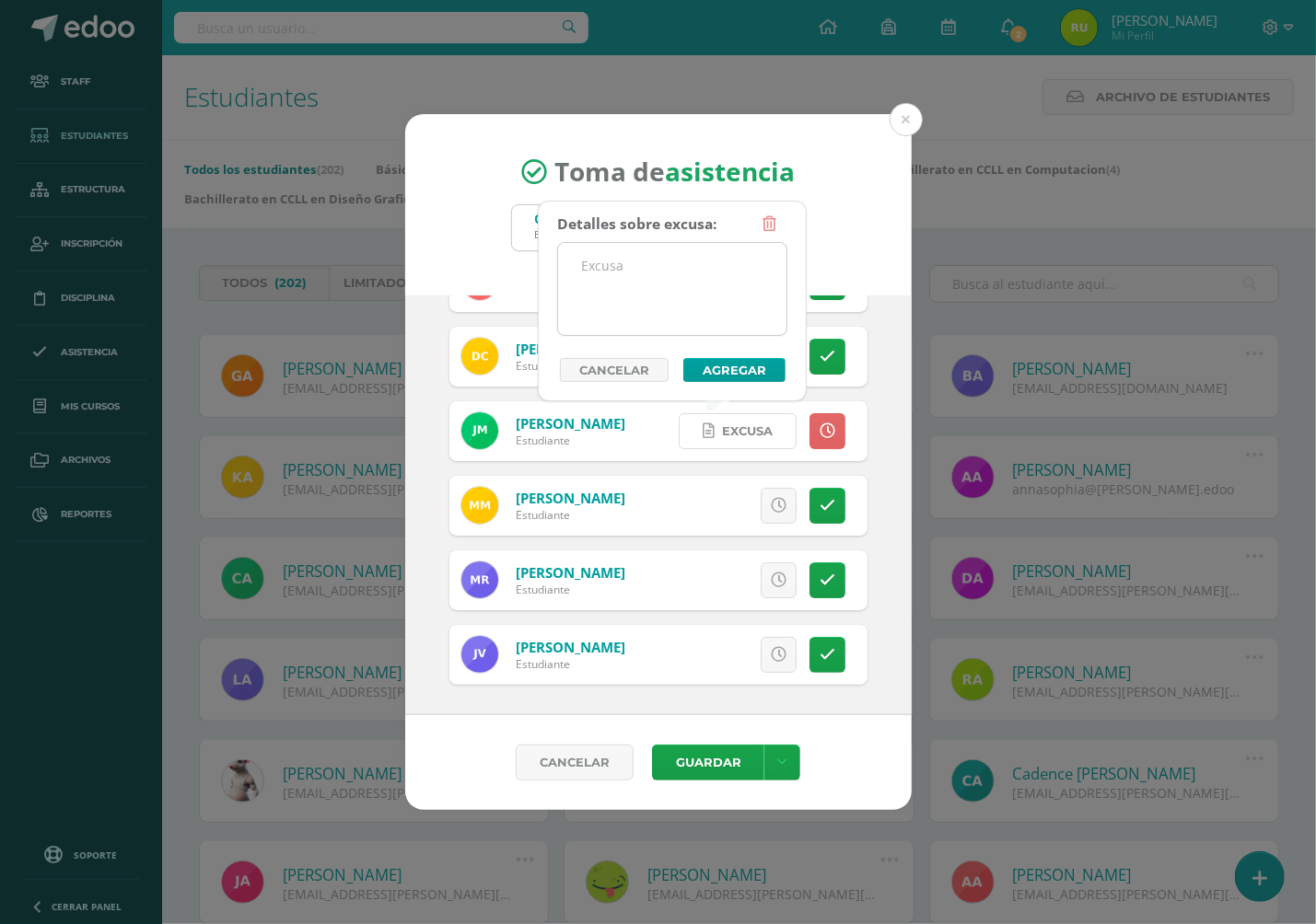  I want to click on div: Detalles sobre excusa:, so click(637, 224).